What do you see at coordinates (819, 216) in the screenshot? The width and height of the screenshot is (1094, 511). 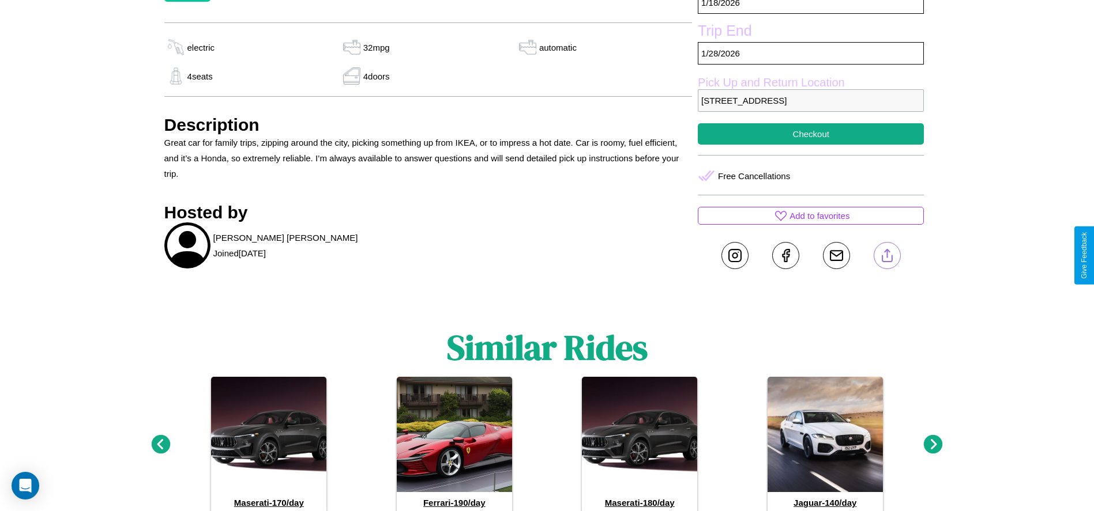 I see `p: Add to favorites` at bounding box center [819, 216].